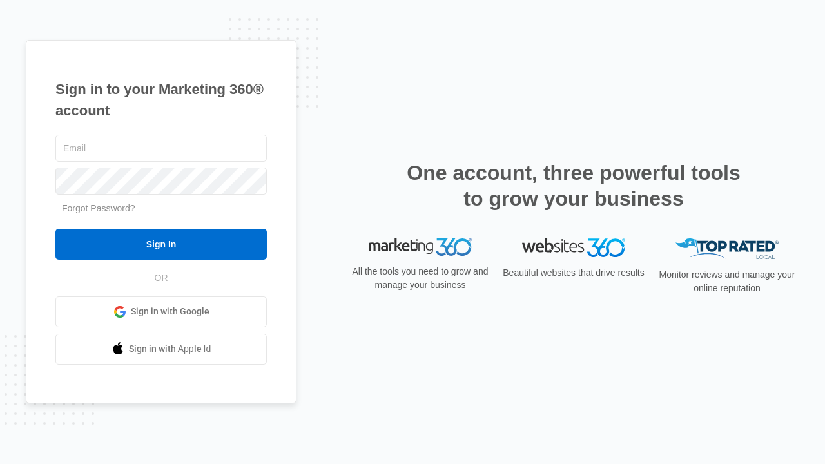  I want to click on img: Websites 360, so click(574, 248).